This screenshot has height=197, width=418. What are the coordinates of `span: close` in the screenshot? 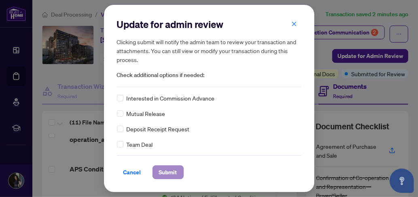 It's located at (294, 24).